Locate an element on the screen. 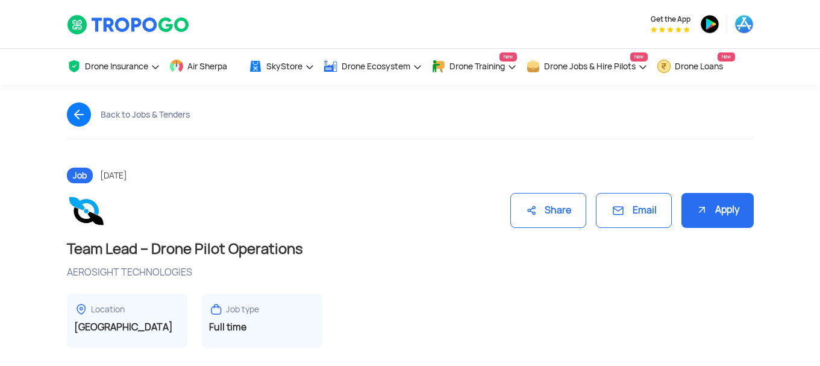 The height and width of the screenshot is (366, 820). div: Share is located at coordinates (548, 210).